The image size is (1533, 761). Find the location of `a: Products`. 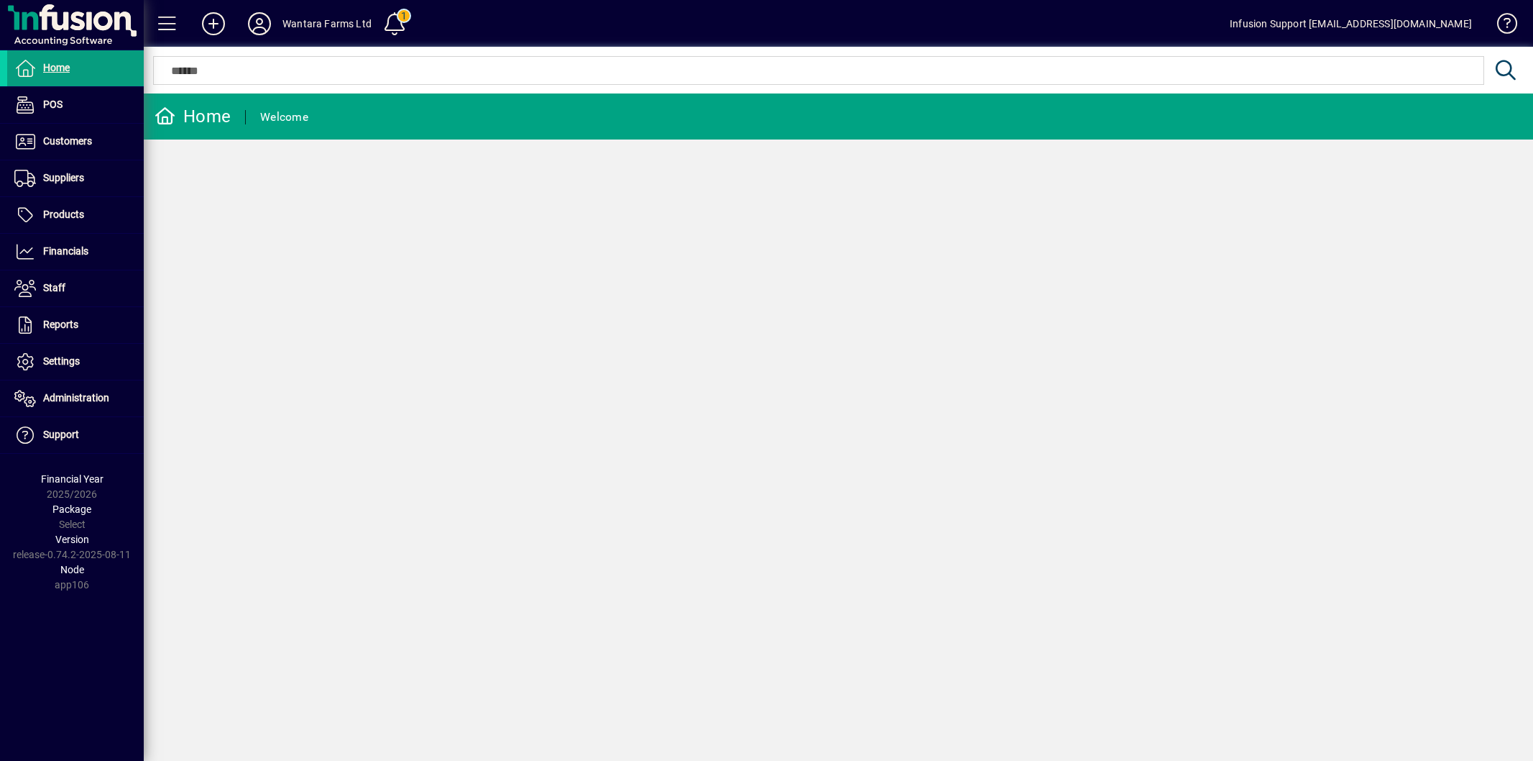

a: Products is located at coordinates (75, 215).